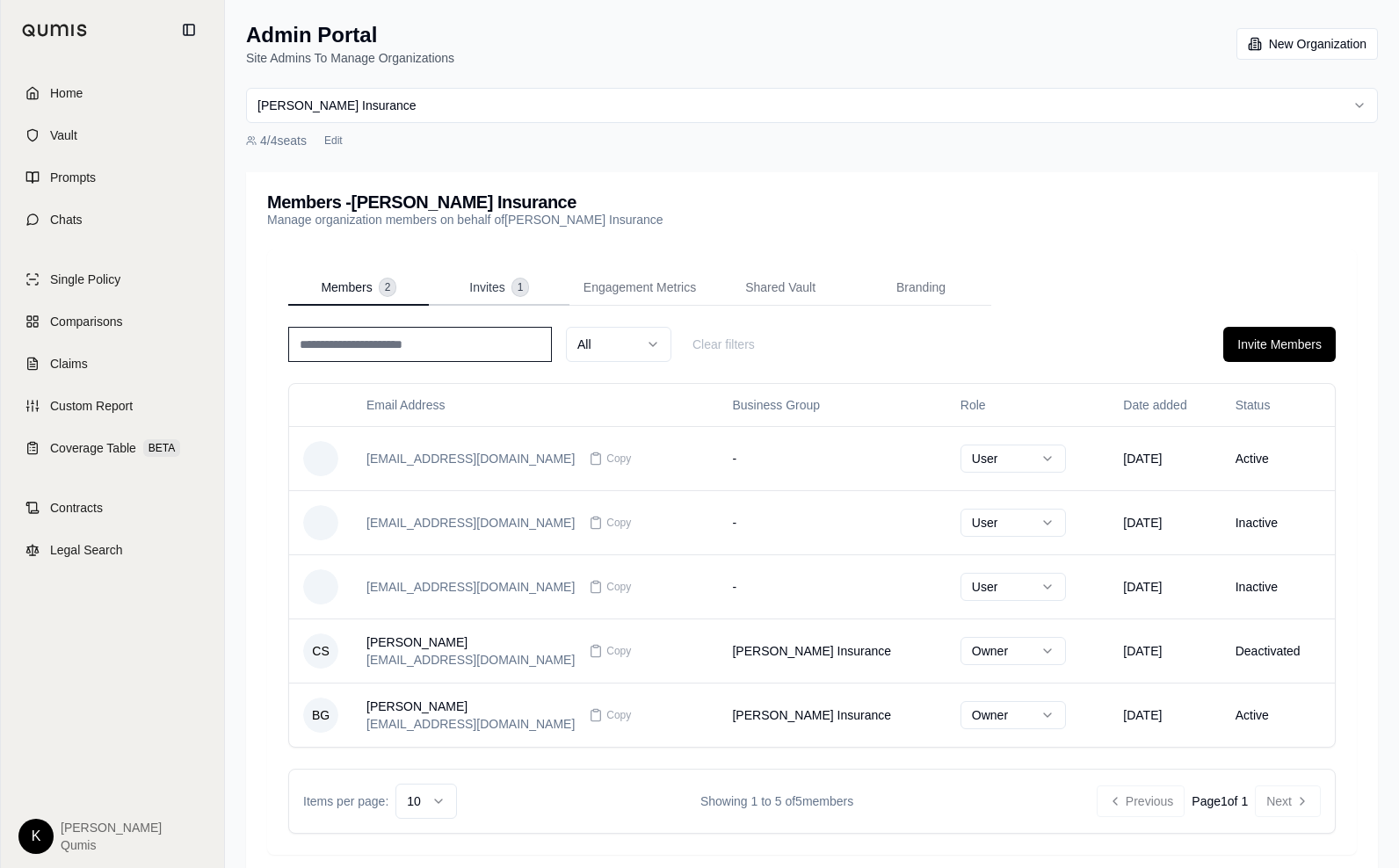  What do you see at coordinates (520, 288) in the screenshot?
I see `span: 1` at bounding box center [520, 288].